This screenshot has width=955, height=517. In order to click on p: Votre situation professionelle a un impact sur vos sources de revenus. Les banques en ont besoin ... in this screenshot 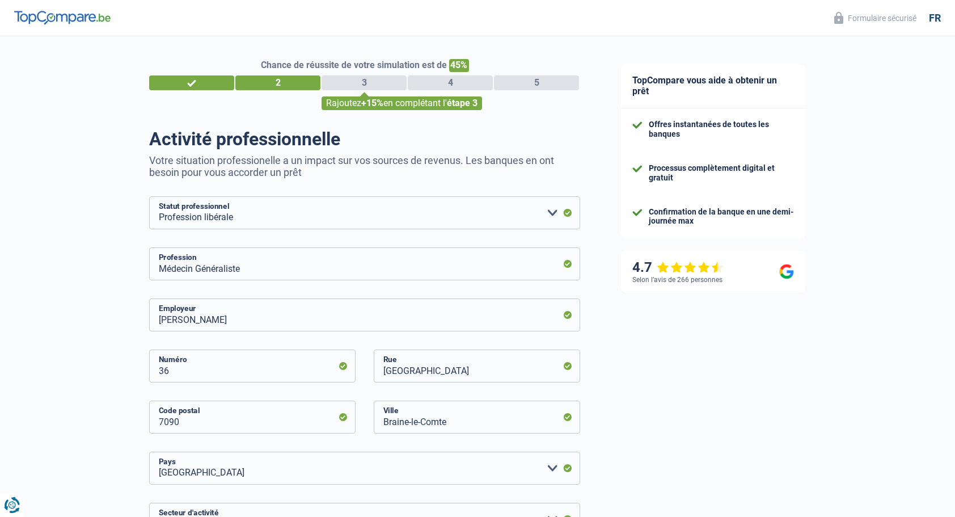, I will do `click(365, 166)`.